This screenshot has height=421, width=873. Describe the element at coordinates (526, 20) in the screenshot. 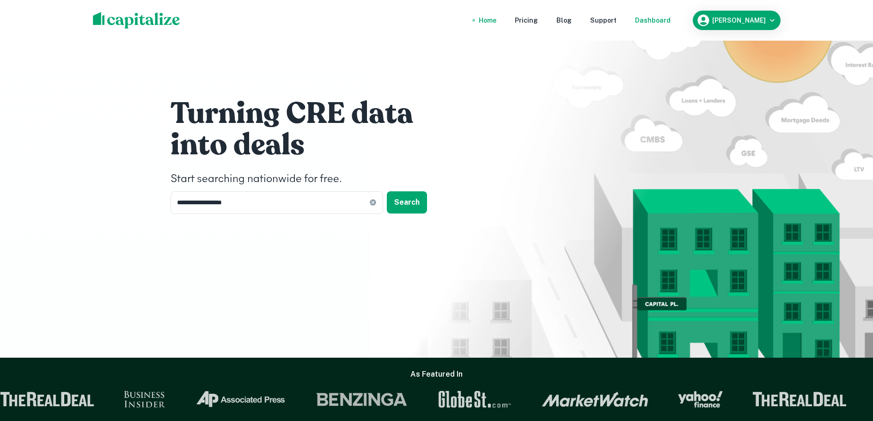

I see `div: Pricing` at that location.